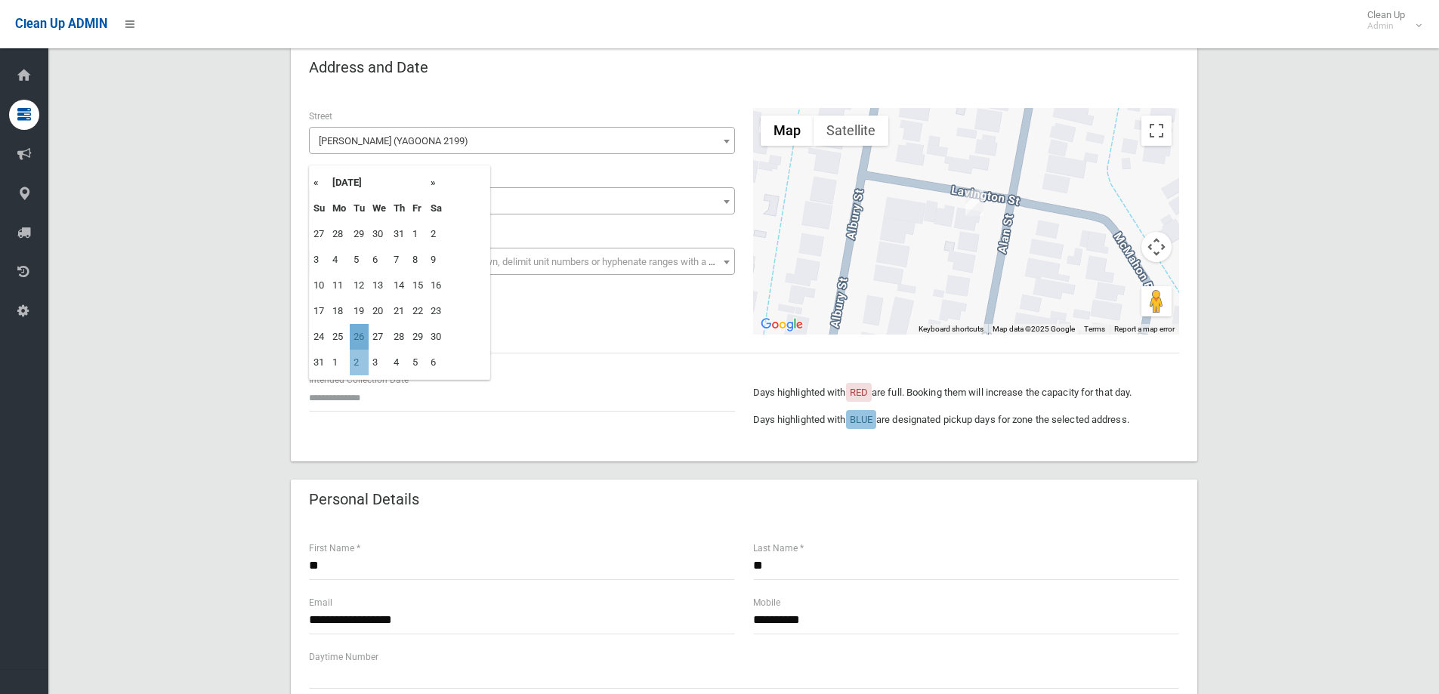 This screenshot has height=694, width=1439. Describe the element at coordinates (418, 286) in the screenshot. I see `td: 15` at that location.